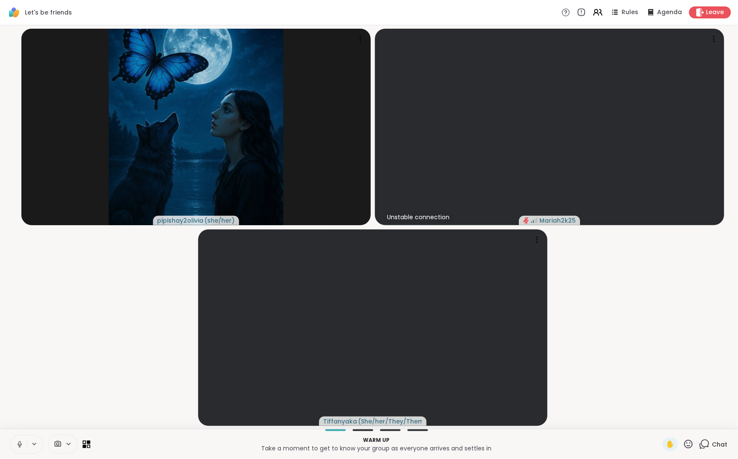 The height and width of the screenshot is (459, 738). Describe the element at coordinates (340, 421) in the screenshot. I see `span: Tiffanyaka` at that location.